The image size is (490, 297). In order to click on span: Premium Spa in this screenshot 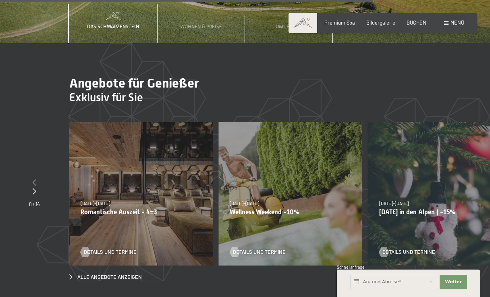, I will do `click(340, 23)`.